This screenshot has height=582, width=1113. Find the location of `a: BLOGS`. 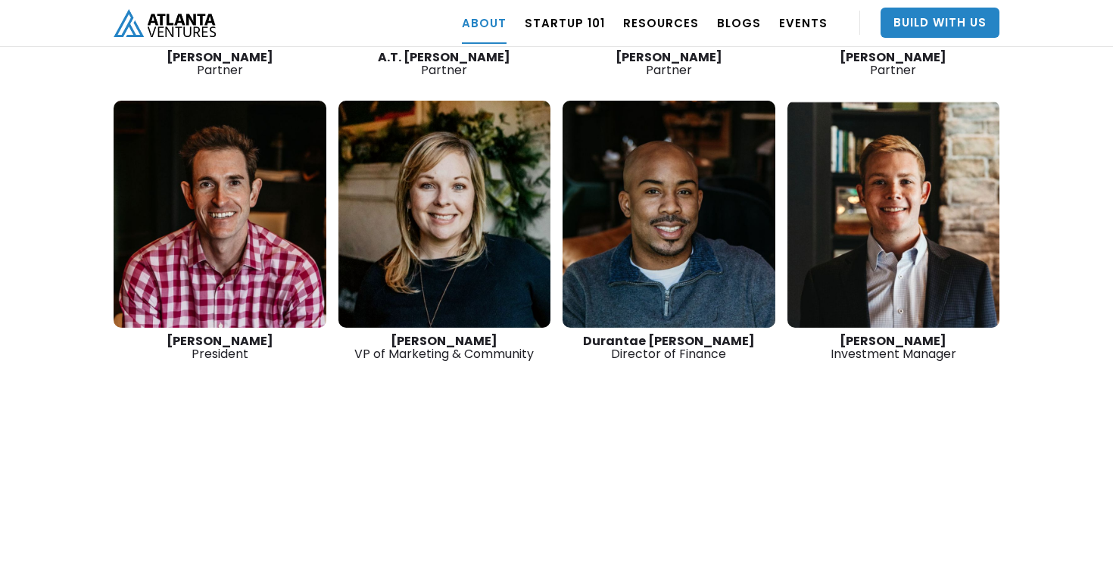

a: BLOGS is located at coordinates (739, 23).